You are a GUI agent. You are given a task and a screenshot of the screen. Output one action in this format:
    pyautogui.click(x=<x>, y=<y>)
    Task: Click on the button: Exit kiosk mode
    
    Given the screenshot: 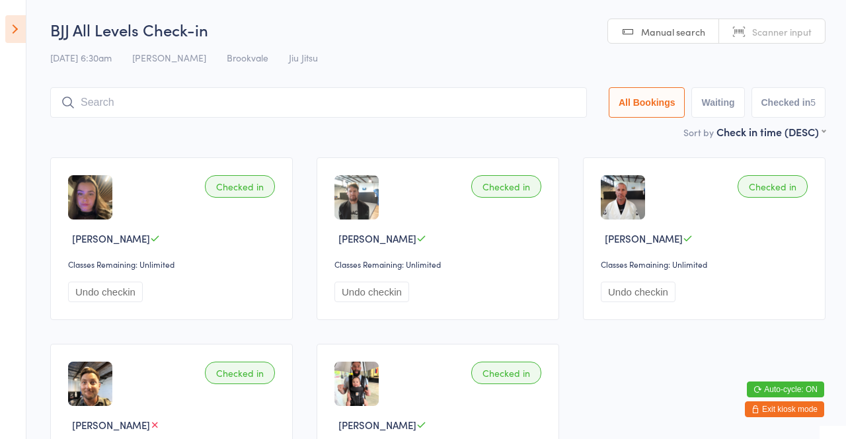 What is the action you would take?
    pyautogui.click(x=785, y=409)
    